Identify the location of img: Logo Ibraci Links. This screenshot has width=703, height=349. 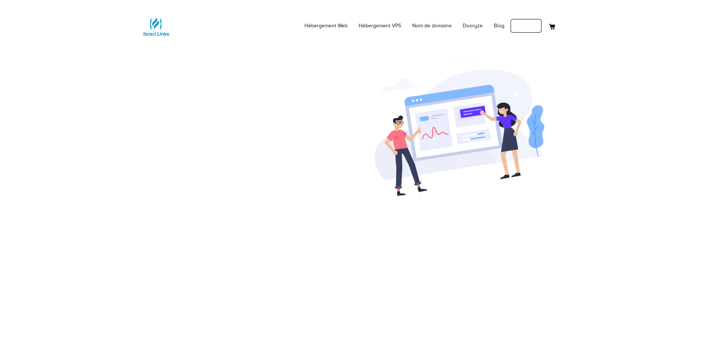
(156, 27).